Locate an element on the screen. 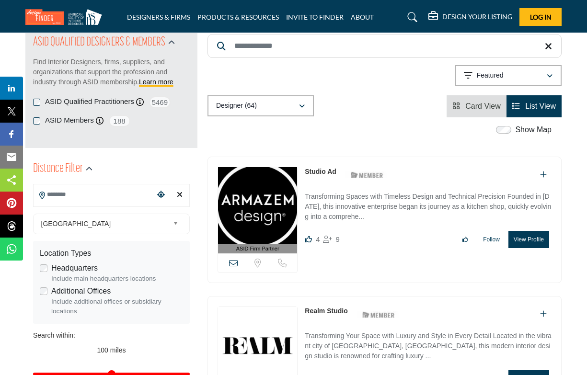  button: Follow is located at coordinates (491, 240).